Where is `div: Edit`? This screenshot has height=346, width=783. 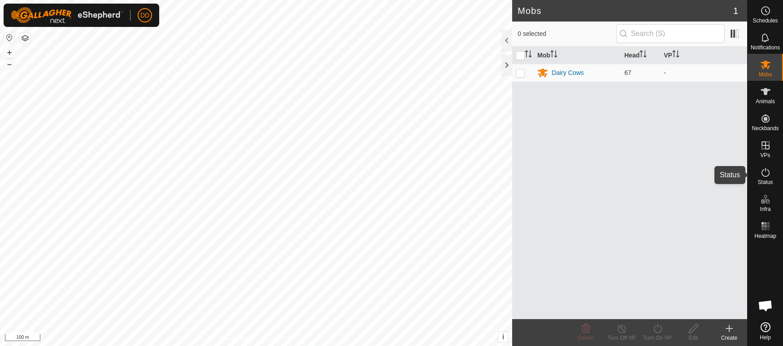 div: Edit is located at coordinates (693, 338).